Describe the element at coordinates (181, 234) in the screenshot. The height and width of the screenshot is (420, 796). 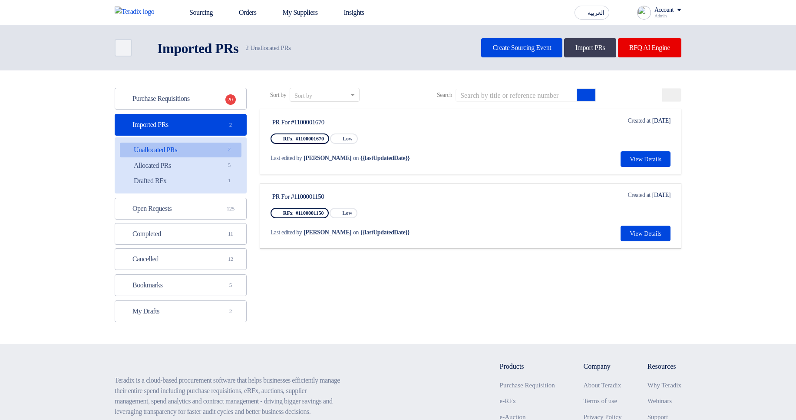
I see `a: Completed11` at that location.